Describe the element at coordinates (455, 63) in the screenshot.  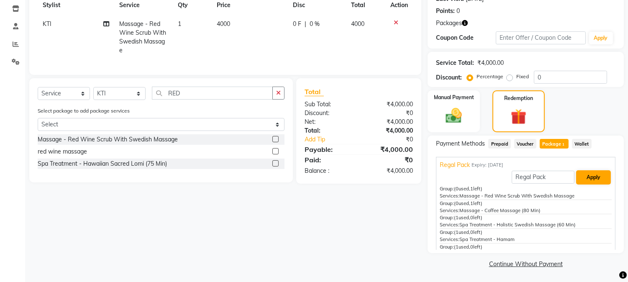
I see `div: Service Total:` at that location.